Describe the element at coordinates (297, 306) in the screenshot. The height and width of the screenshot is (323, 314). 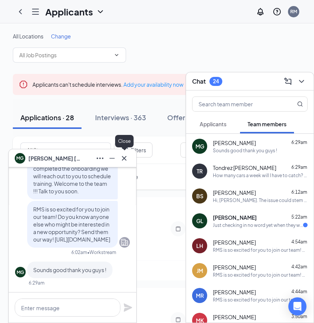
I see `div: Open Intercom Messenger` at that location.